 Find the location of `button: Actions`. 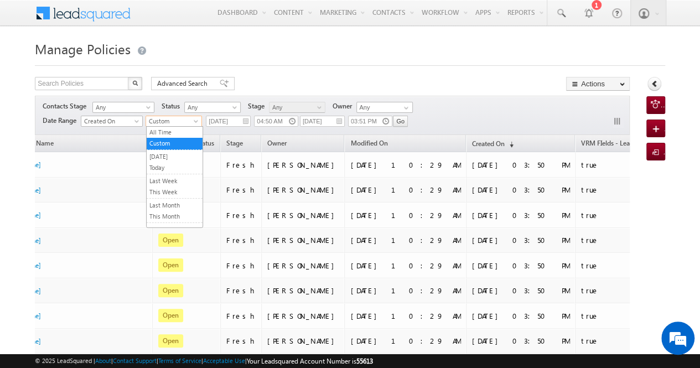

button: Actions is located at coordinates (597, 84).